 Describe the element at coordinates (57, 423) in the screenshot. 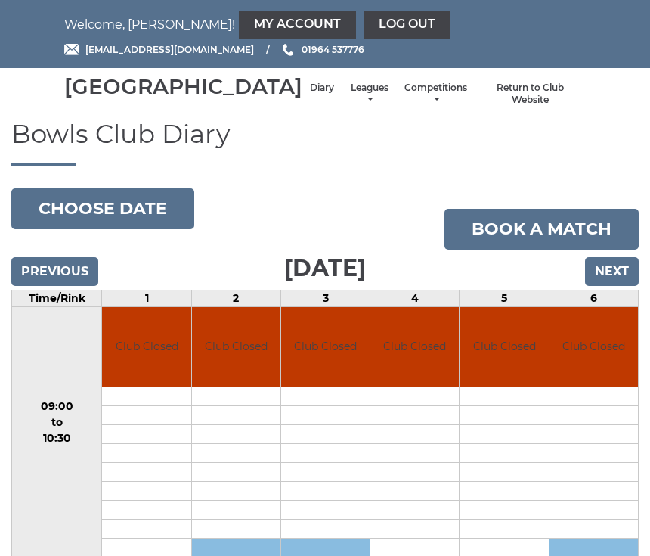

I see `td: 09:00 to 10:30` at that location.